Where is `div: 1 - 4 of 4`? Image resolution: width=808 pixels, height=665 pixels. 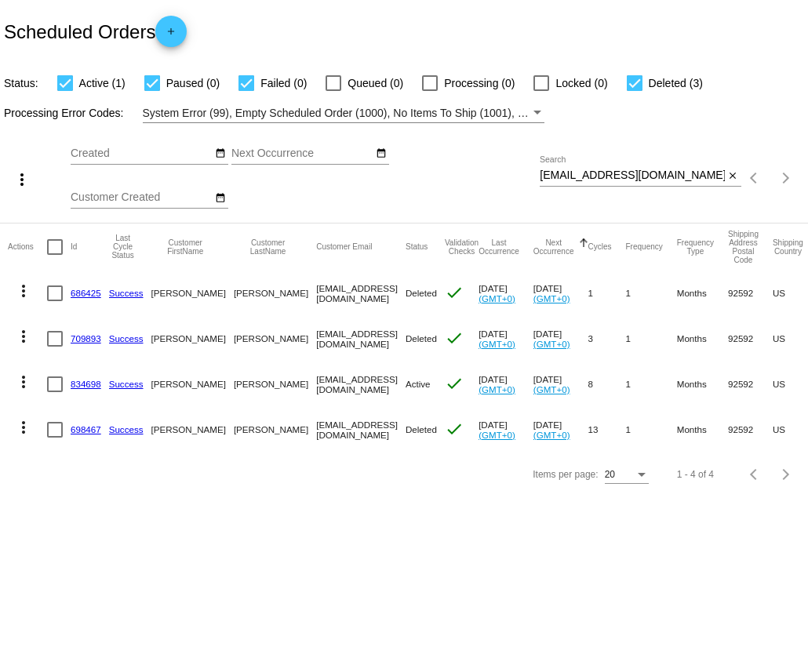
div: 1 - 4 of 4 is located at coordinates (695, 475).